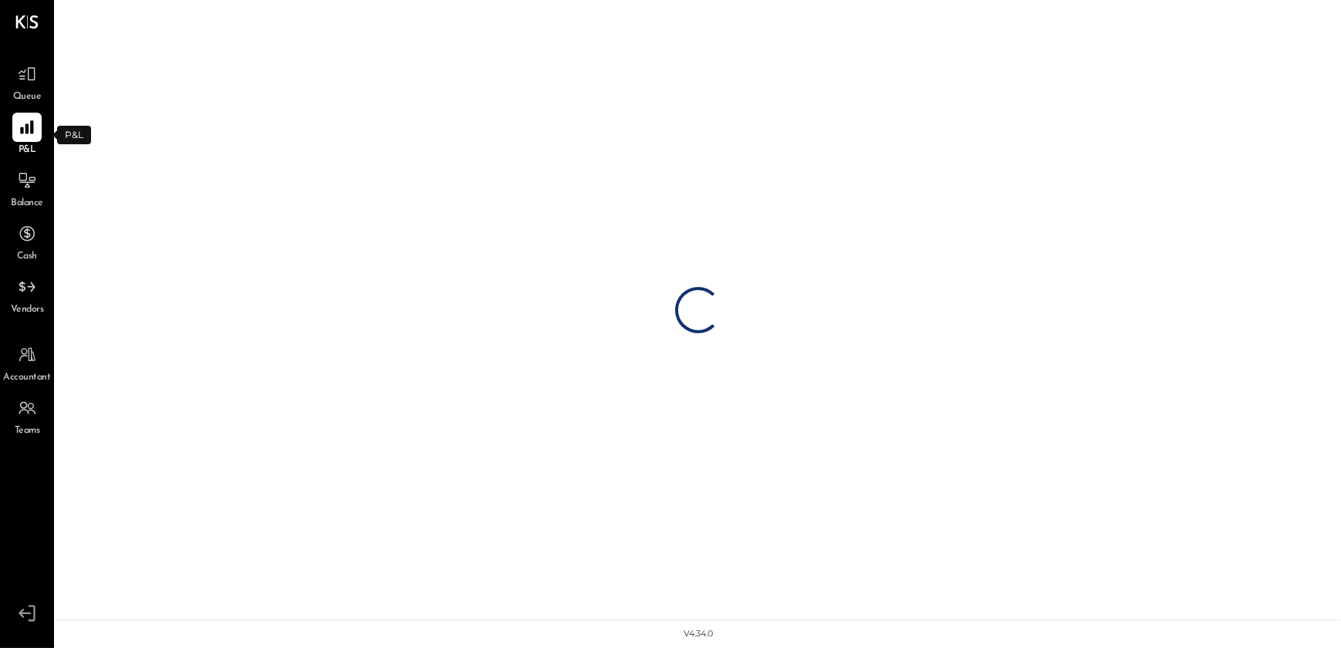 This screenshot has height=648, width=1341. I want to click on div: v 4.34.0, so click(698, 634).